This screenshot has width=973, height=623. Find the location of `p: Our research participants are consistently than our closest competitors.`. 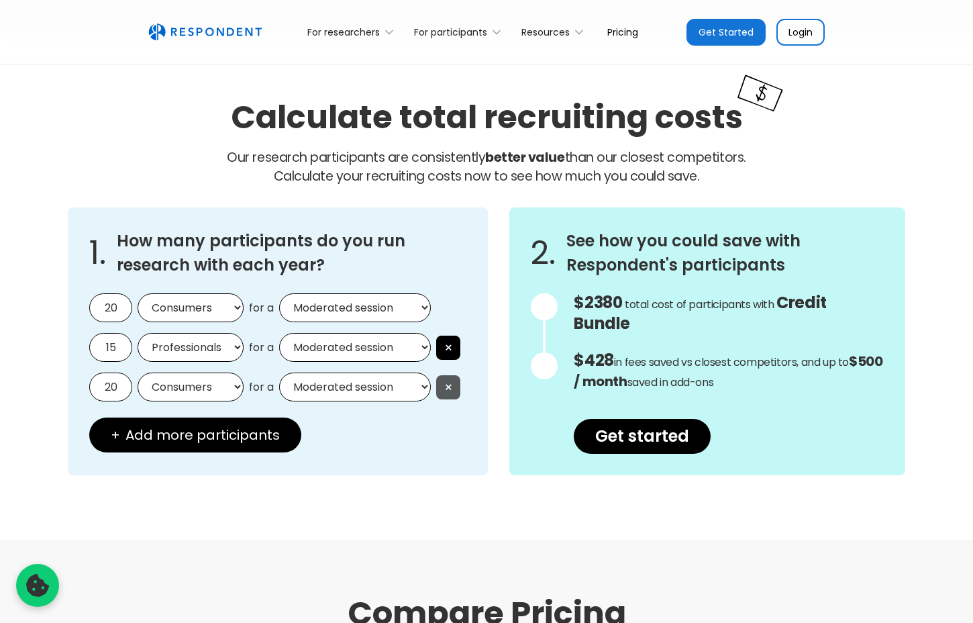

p: Our research participants are consistently than our closest competitors. is located at coordinates (486, 167).